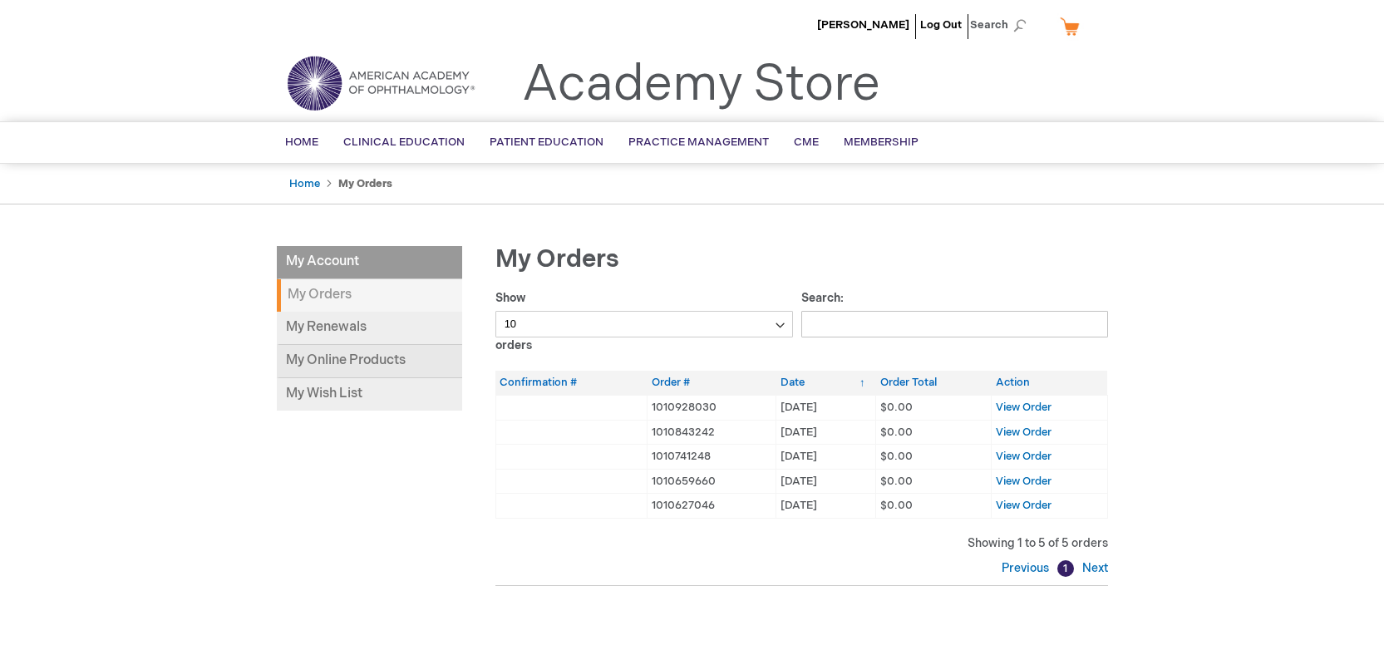 This screenshot has width=1384, height=645. I want to click on td: 1010659660, so click(712, 481).